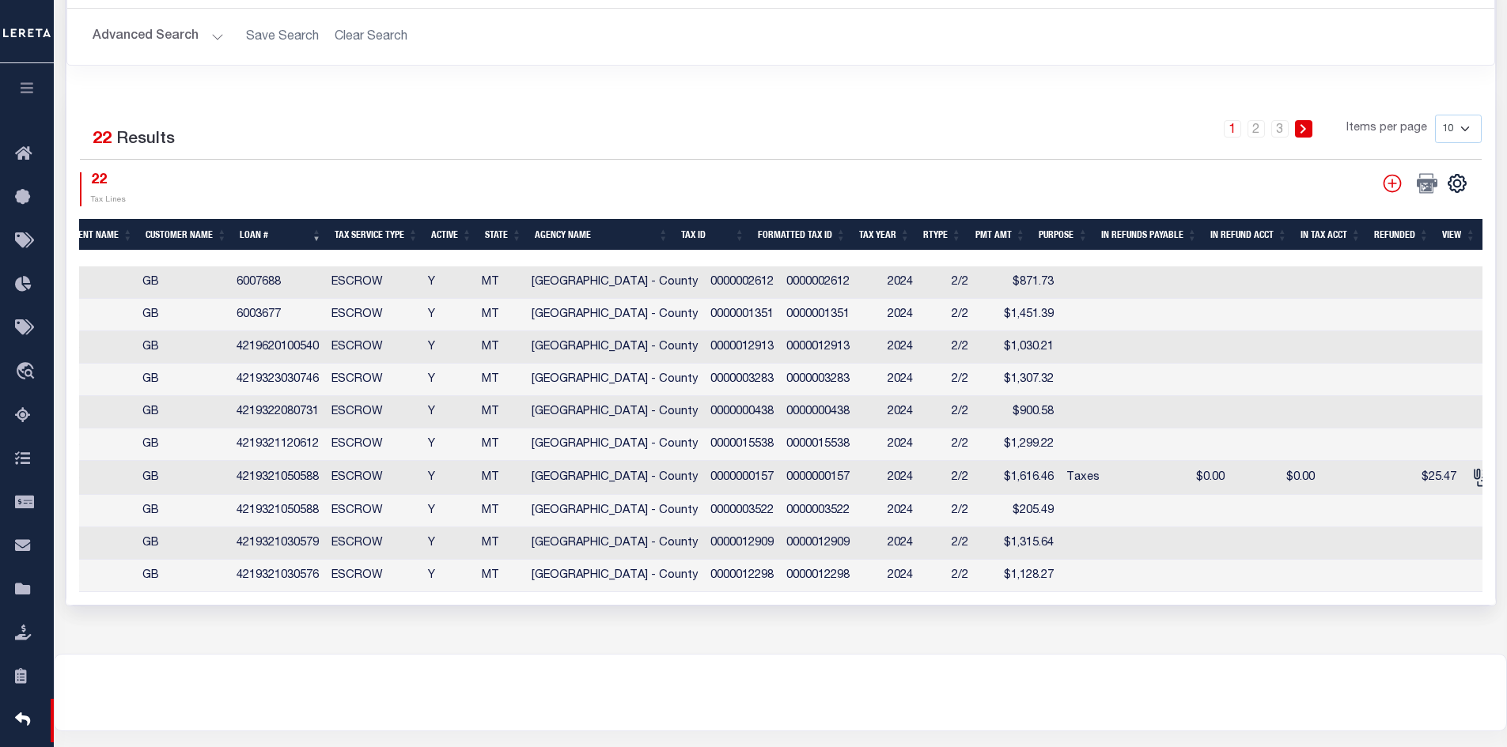  Describe the element at coordinates (1063, 235) in the screenshot. I see `th: Purpose: activate to sort column ascending` at that location.